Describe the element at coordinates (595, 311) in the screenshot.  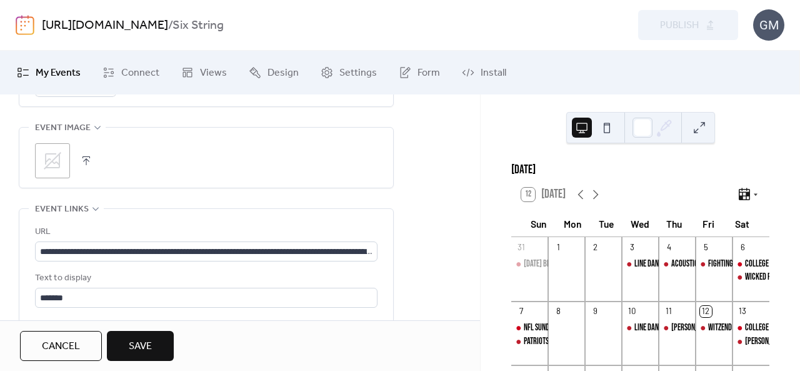
I see `div: 9` at that location.